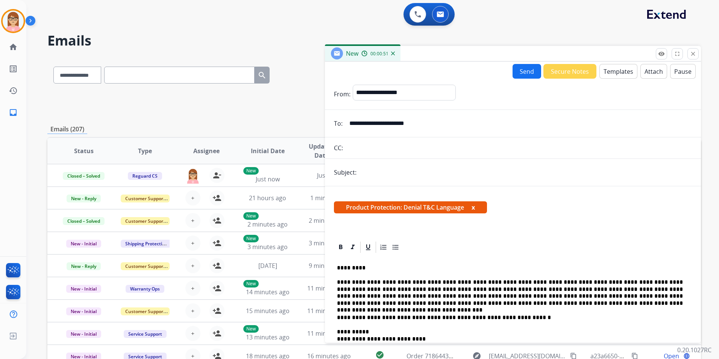  What do you see at coordinates (145, 151) in the screenshot?
I see `span: Type` at bounding box center [145, 151].